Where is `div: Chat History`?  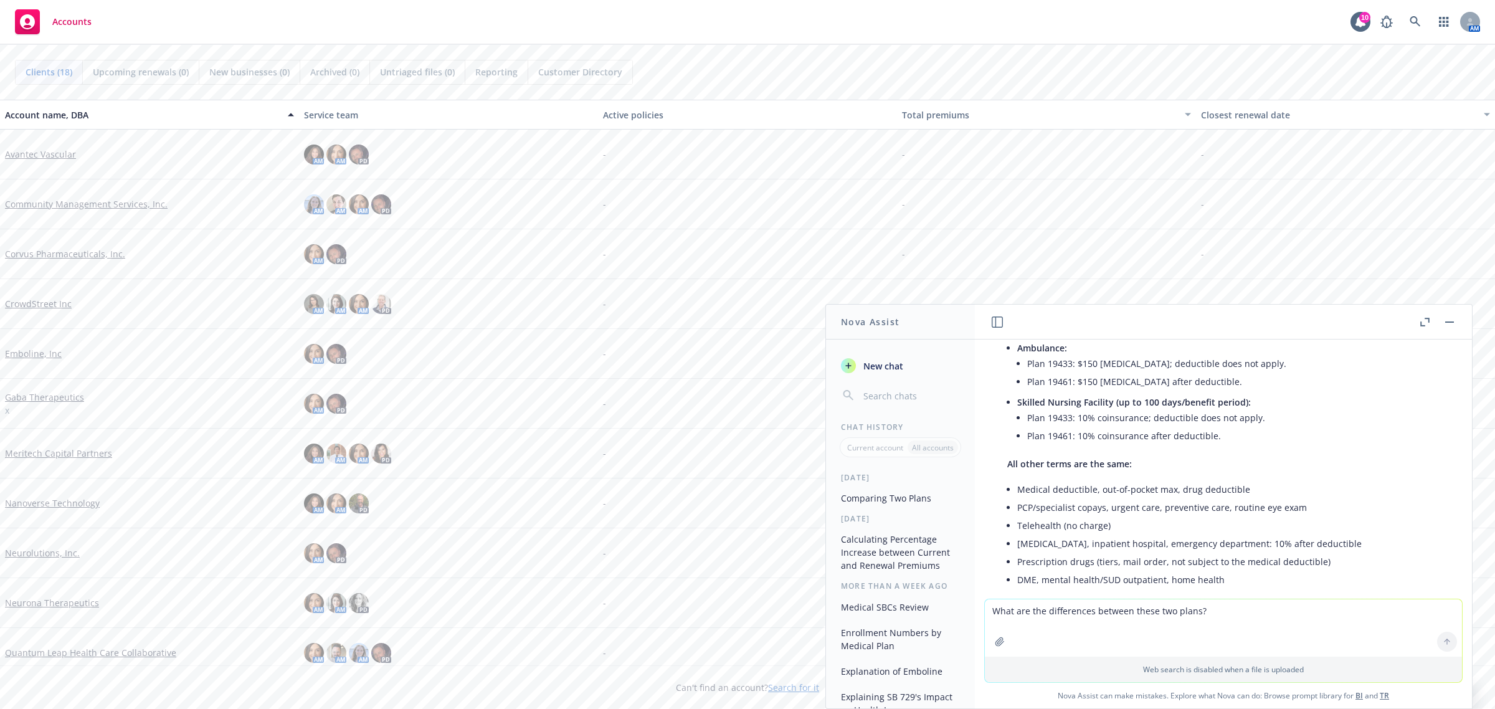
div: Chat History is located at coordinates (900, 427).